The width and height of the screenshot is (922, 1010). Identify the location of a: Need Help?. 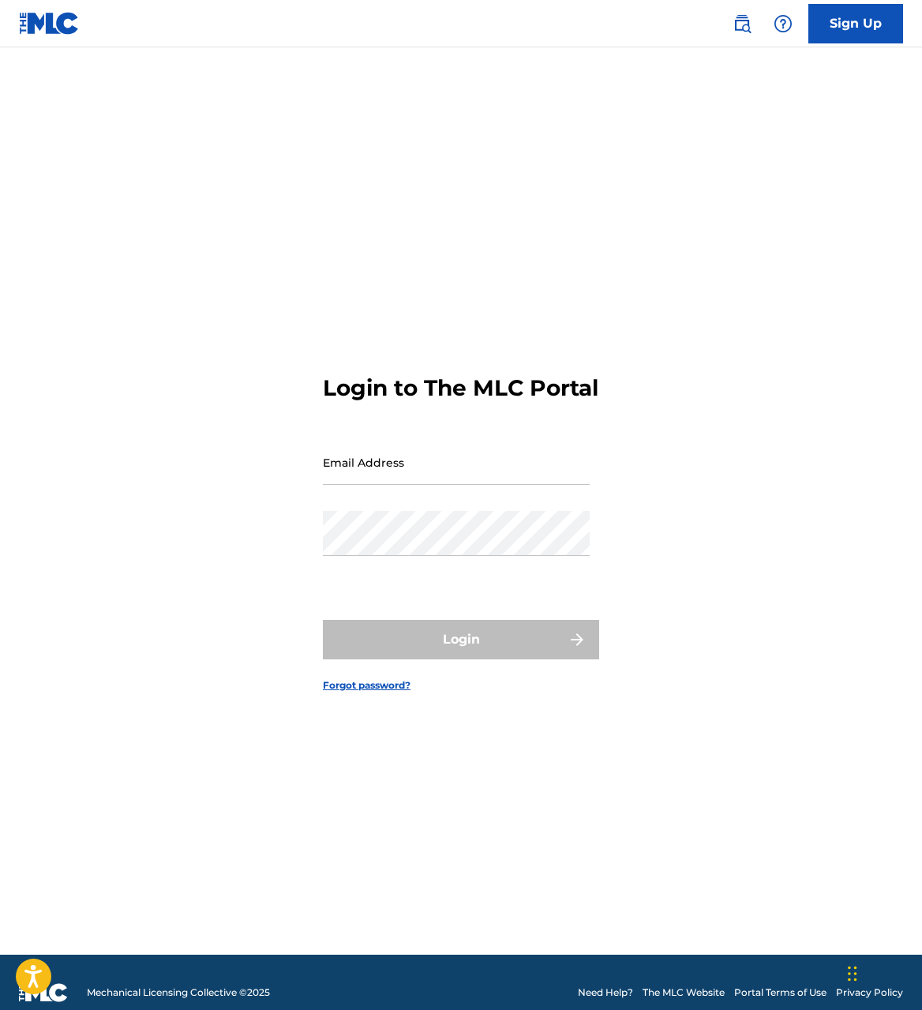
(606, 993).